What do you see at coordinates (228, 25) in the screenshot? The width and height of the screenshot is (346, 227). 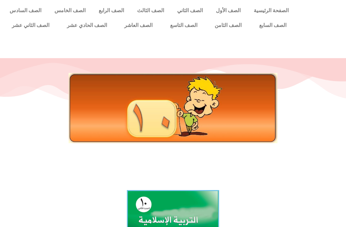 I see `a: الصف الثامن` at bounding box center [228, 25].